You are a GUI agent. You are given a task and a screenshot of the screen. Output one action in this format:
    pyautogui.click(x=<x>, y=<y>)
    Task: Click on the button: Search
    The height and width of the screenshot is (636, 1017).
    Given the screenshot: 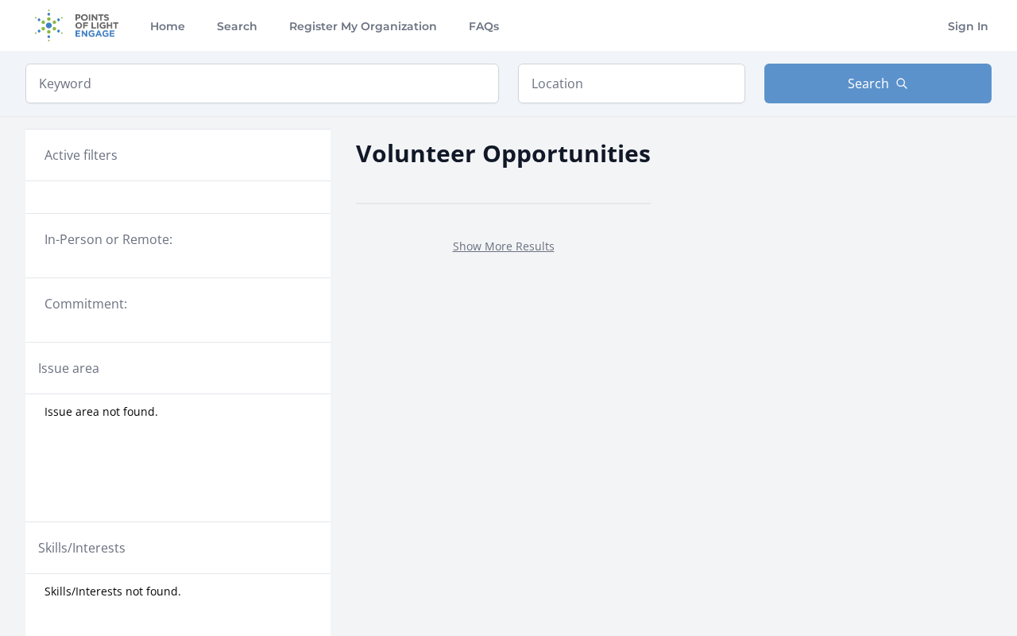 What is the action you would take?
    pyautogui.click(x=878, y=83)
    